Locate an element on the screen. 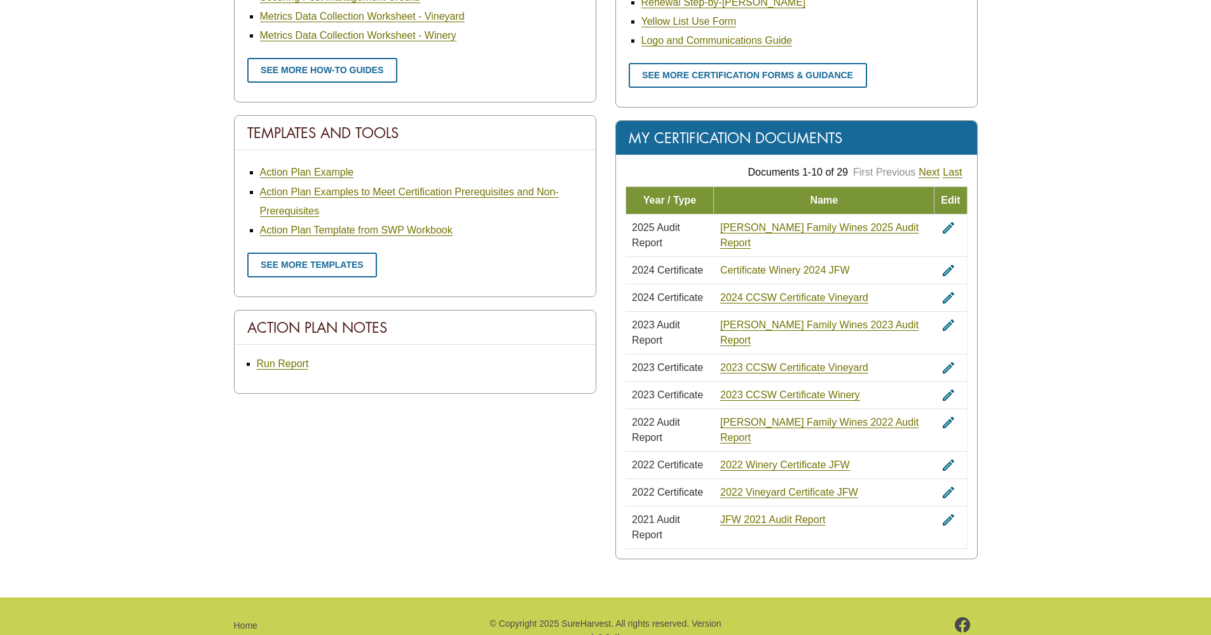  div: Templates And Tools is located at coordinates (415, 133).